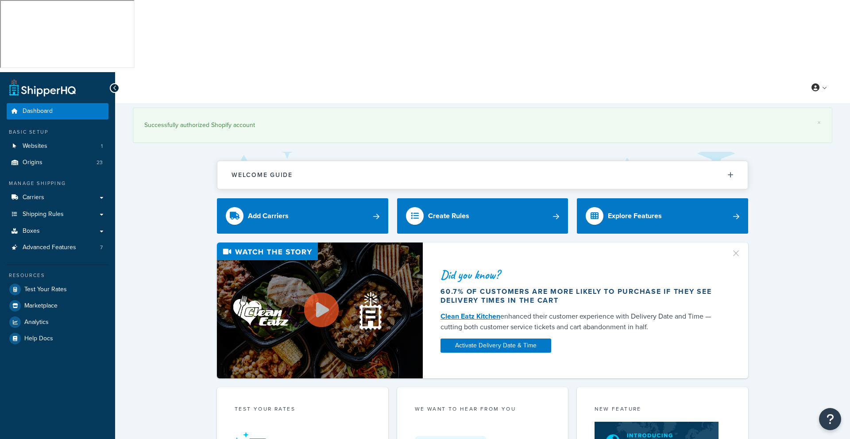  Describe the element at coordinates (58, 306) in the screenshot. I see `li: Marketplace` at that location.